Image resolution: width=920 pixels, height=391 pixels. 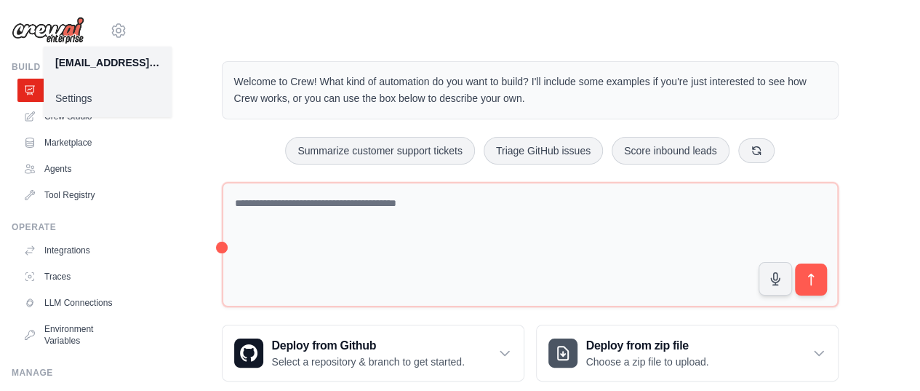 I want to click on a: Crew Studio, so click(x=72, y=116).